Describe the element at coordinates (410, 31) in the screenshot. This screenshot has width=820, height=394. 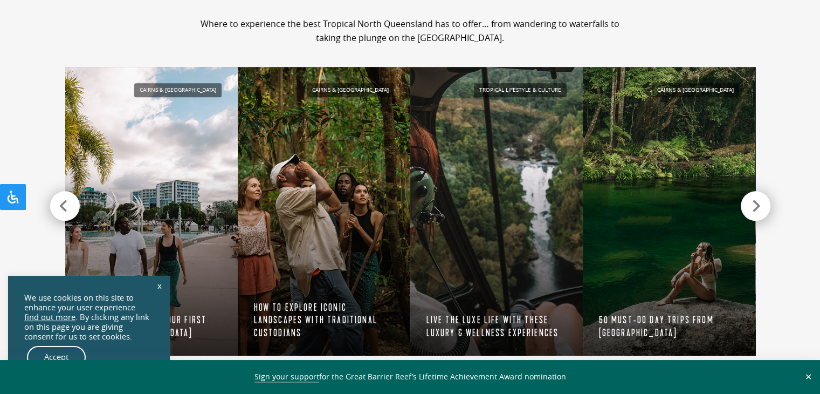
I see `p: Where to experience the best Tropical North Queensland has to offer… from wandering to waterfalls...` at that location.